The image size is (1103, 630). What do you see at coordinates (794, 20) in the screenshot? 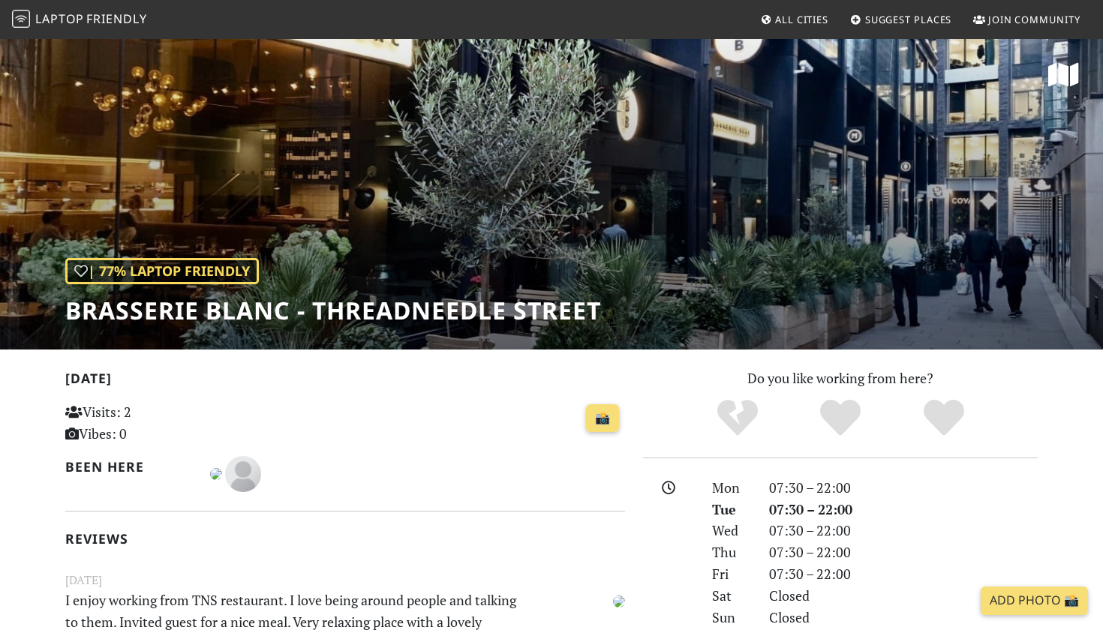
I see `a: All Cities` at bounding box center [794, 20].